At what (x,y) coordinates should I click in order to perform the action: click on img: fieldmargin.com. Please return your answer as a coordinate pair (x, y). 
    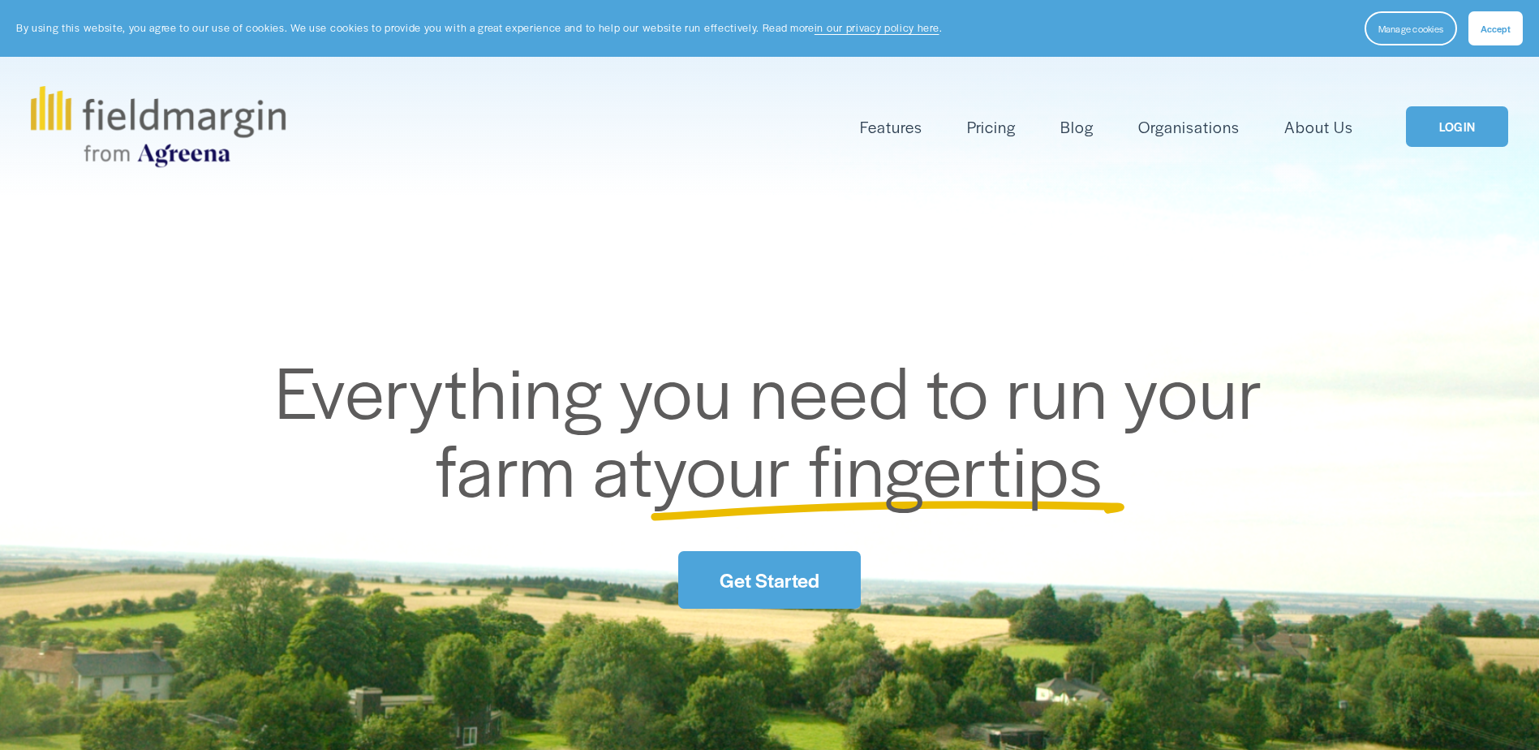
    Looking at the image, I should click on (158, 127).